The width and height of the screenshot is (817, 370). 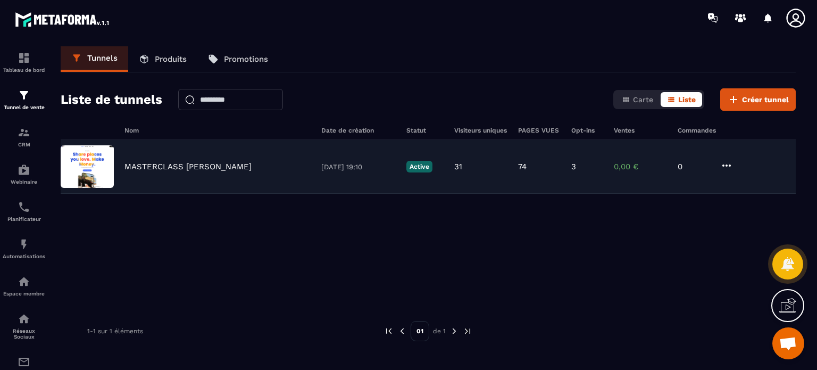 I want to click on p: Réseaux Sociaux, so click(x=24, y=333).